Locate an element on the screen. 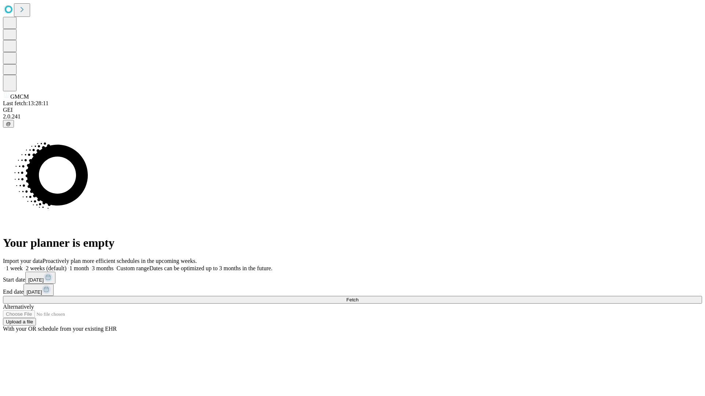 Image resolution: width=705 pixels, height=396 pixels. button: Fetch is located at coordinates (352, 300).